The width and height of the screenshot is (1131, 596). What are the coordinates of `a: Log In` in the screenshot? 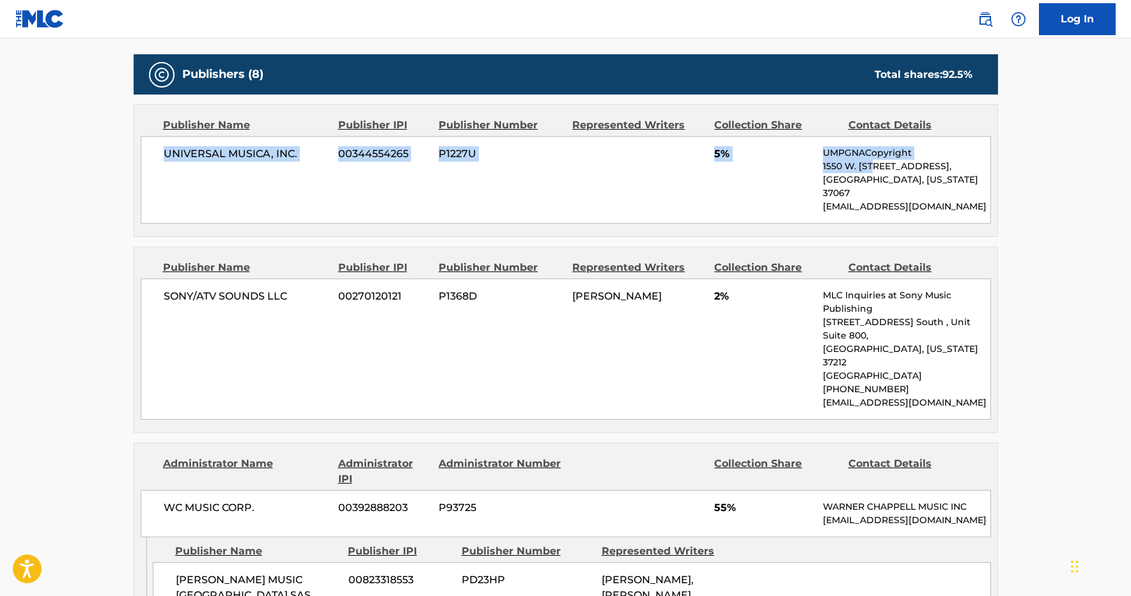 It's located at (1077, 19).